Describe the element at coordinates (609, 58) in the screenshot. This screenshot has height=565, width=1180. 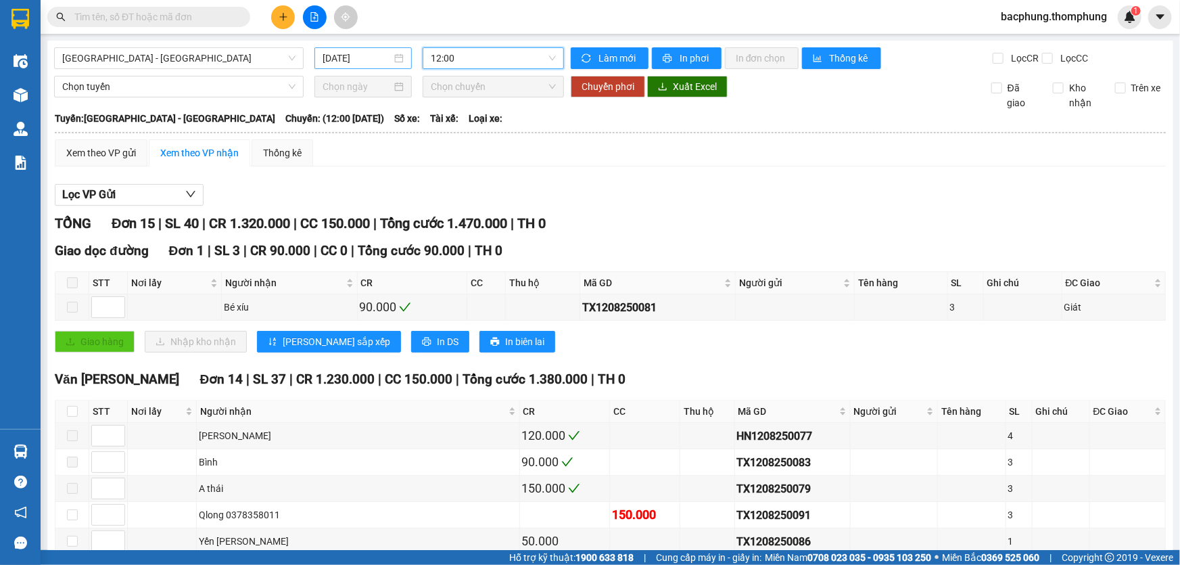
I see `button: syncLàm mới` at that location.